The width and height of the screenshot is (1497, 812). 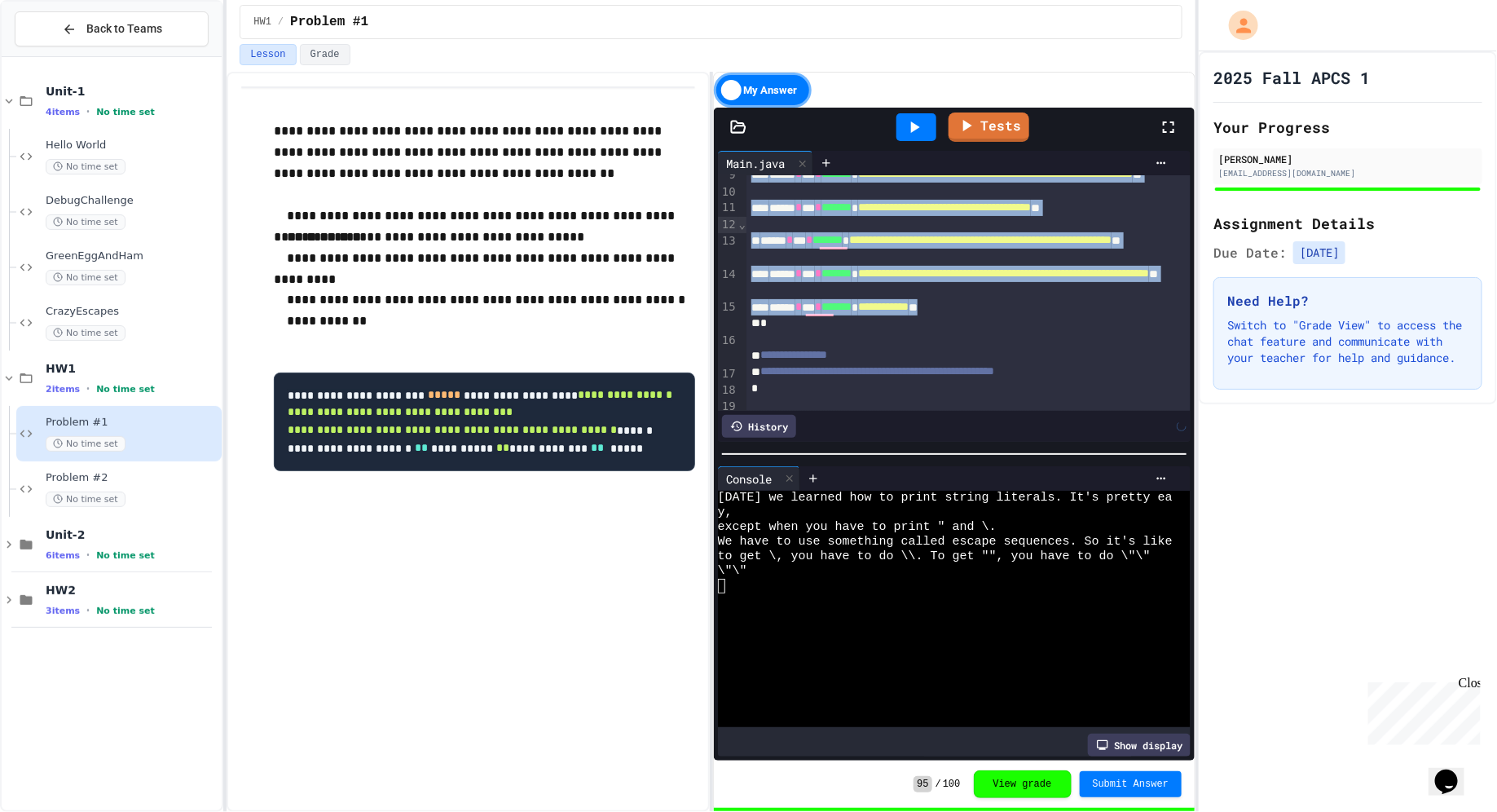 I want to click on span: Hello World, so click(x=132, y=145).